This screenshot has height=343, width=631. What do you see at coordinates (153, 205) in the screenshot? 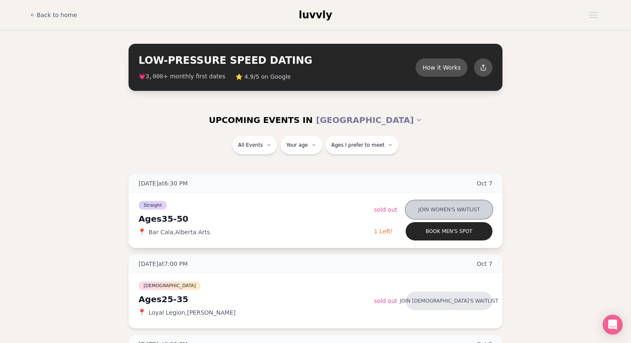
I see `span: Straight` at bounding box center [153, 205].